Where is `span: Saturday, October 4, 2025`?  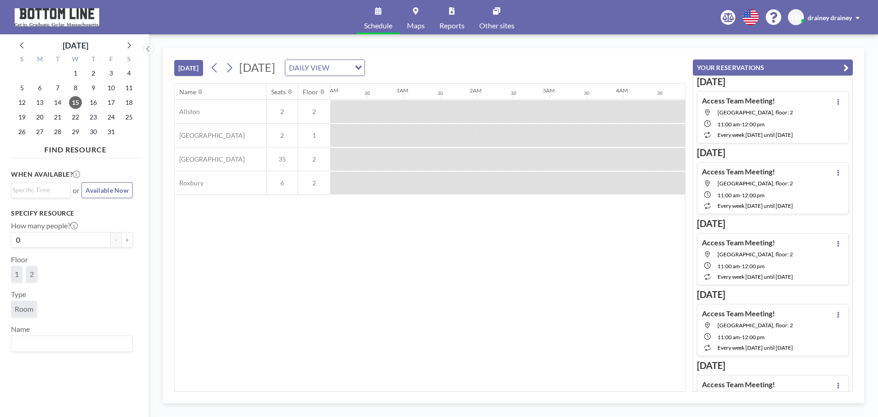
span: Saturday, October 4, 2025 is located at coordinates (129, 73).